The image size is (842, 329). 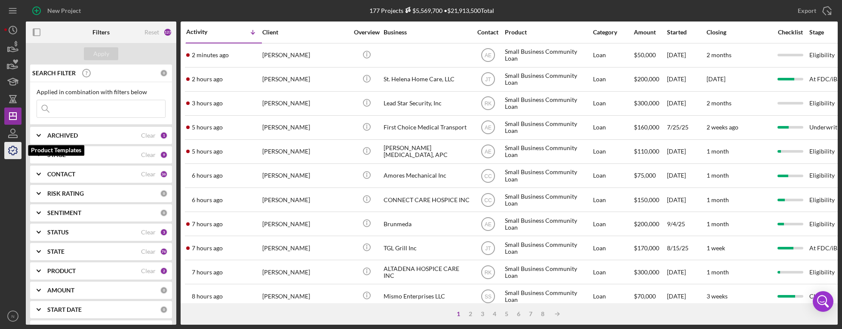 I want to click on div: Applied in combination with filters below, so click(x=101, y=92).